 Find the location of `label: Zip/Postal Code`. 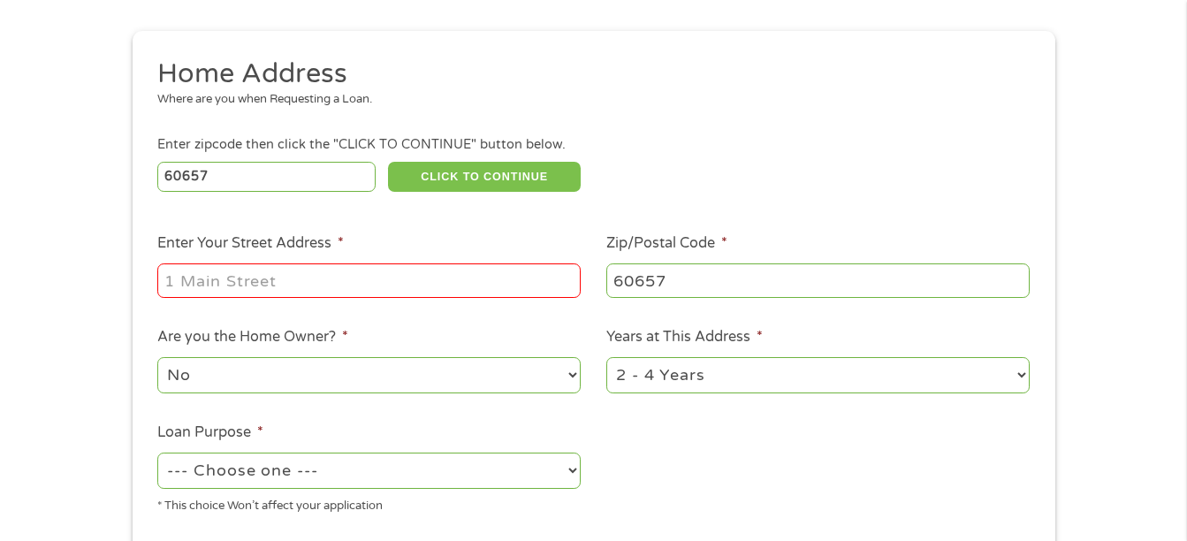

label: Zip/Postal Code is located at coordinates (667, 243).